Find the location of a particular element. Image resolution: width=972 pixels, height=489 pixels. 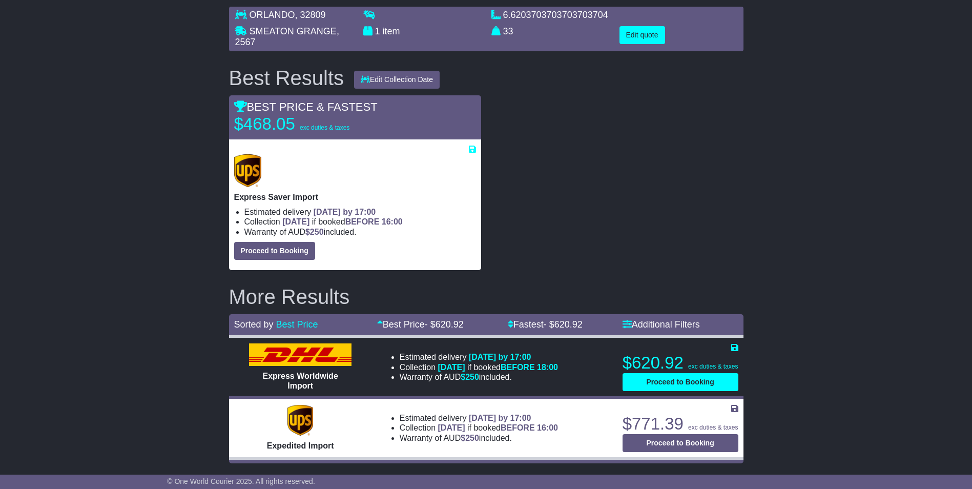

span: Express Worldwide Import is located at coordinates (300, 381).